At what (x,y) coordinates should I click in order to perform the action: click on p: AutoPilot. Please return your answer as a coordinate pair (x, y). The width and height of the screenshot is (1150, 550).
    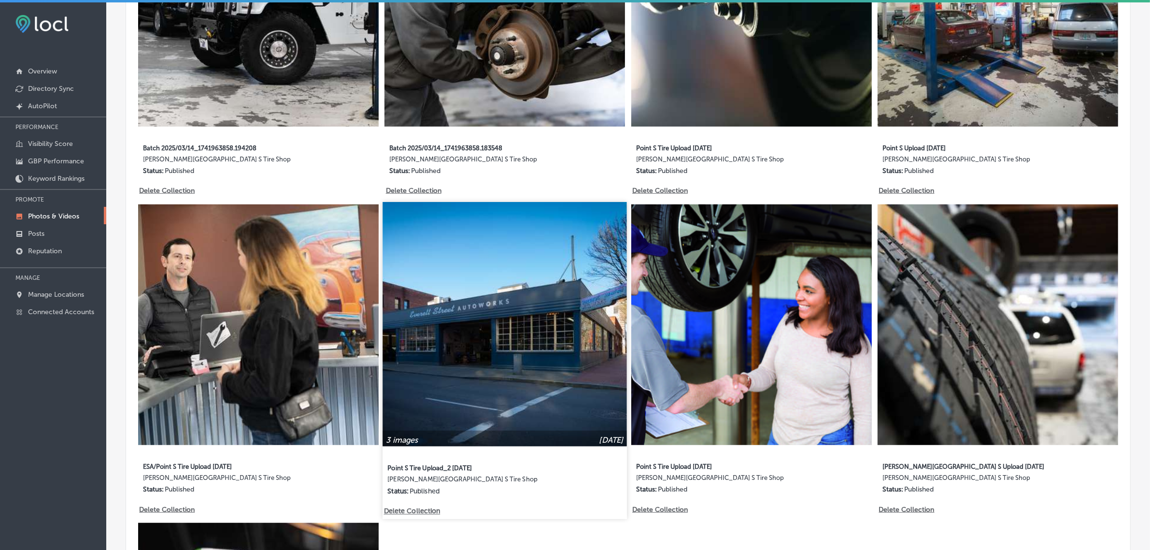
    Looking at the image, I should click on (43, 106).